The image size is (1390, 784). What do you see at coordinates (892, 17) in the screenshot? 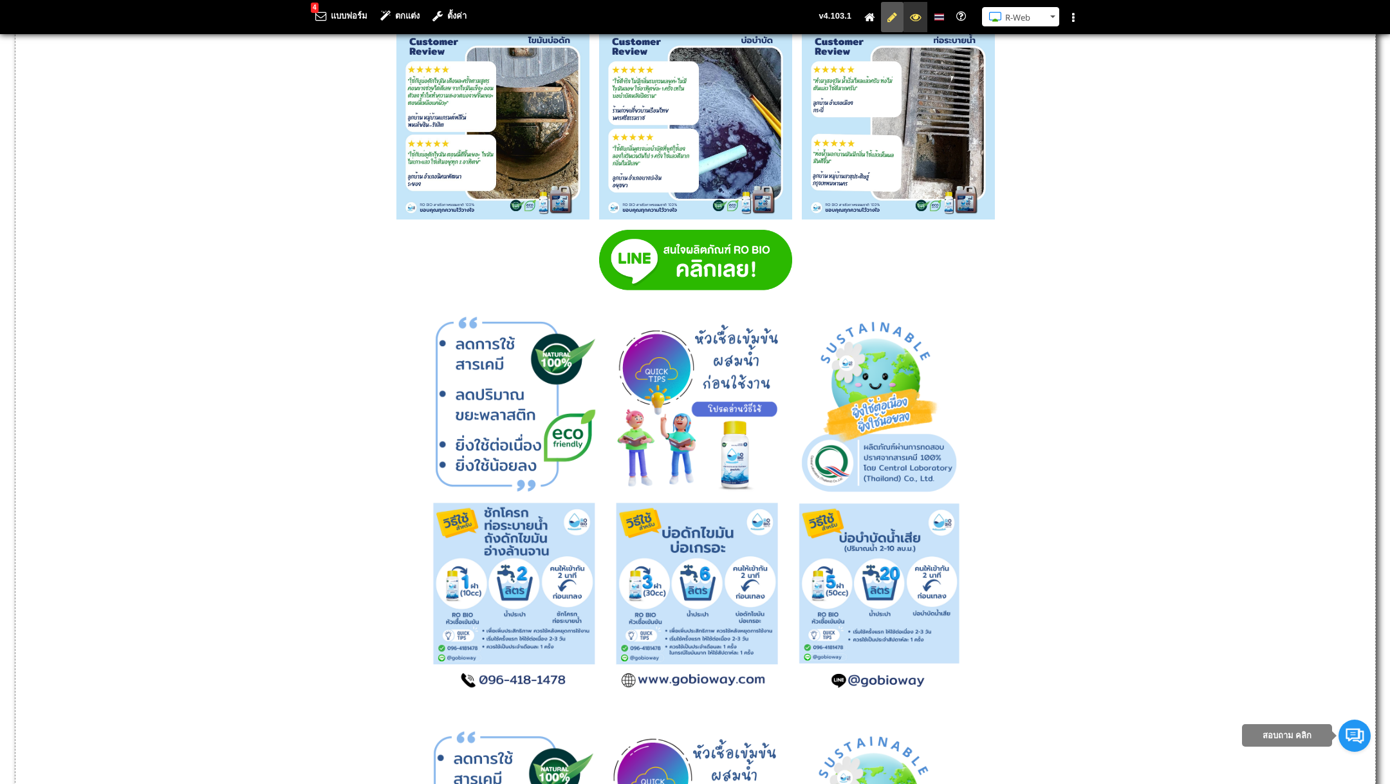
I see `li: มุมมองแก้ไข` at bounding box center [892, 17].